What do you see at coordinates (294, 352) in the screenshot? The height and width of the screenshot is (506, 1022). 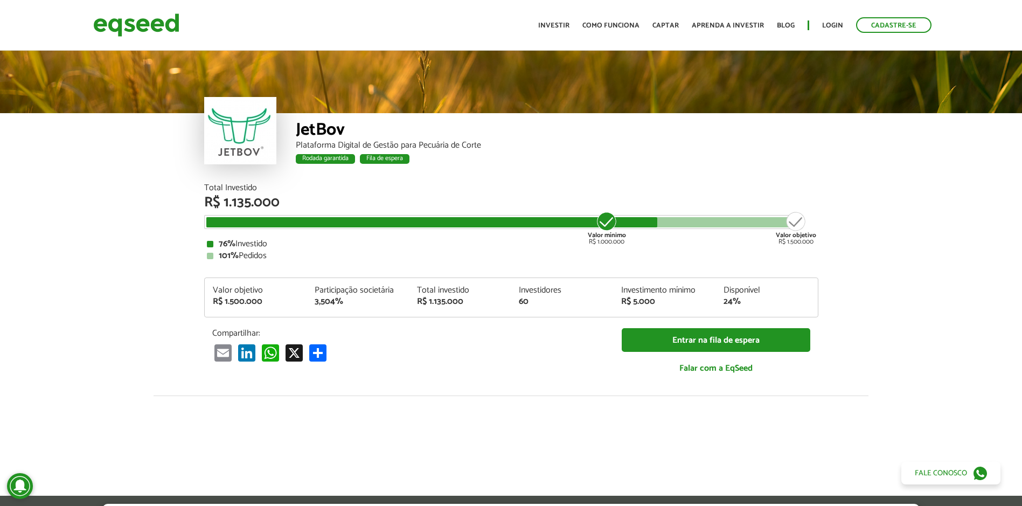 I see `a: X` at bounding box center [294, 352].